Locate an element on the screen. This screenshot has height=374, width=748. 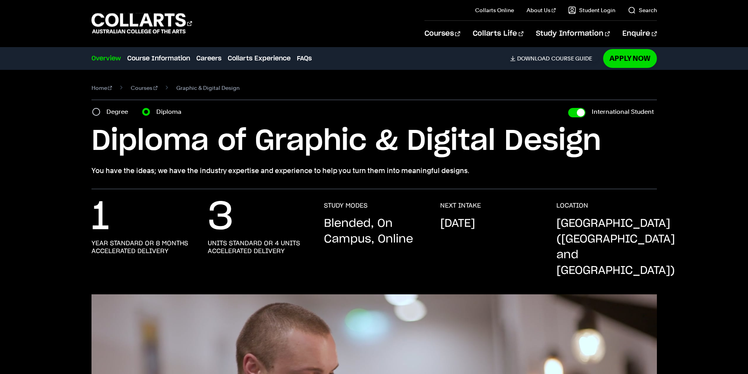
h3: LOCATION is located at coordinates (572, 206).